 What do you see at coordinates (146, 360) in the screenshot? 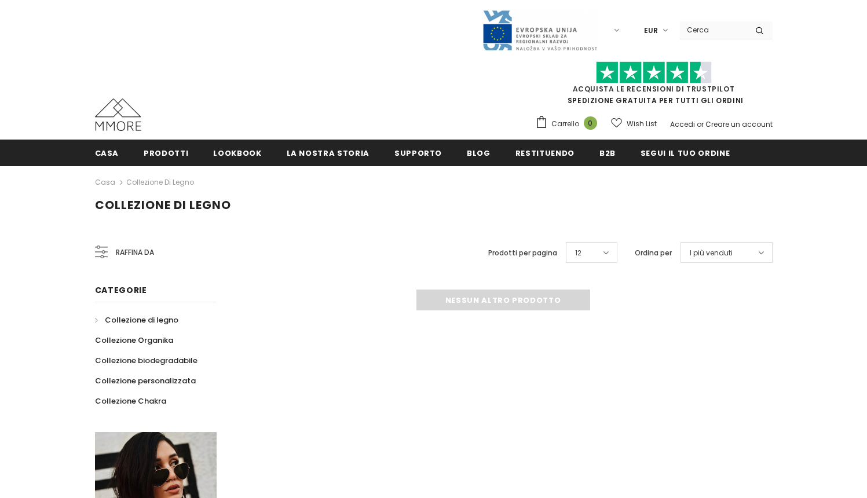
I see `a: Collezione biodegradabile` at bounding box center [146, 360].